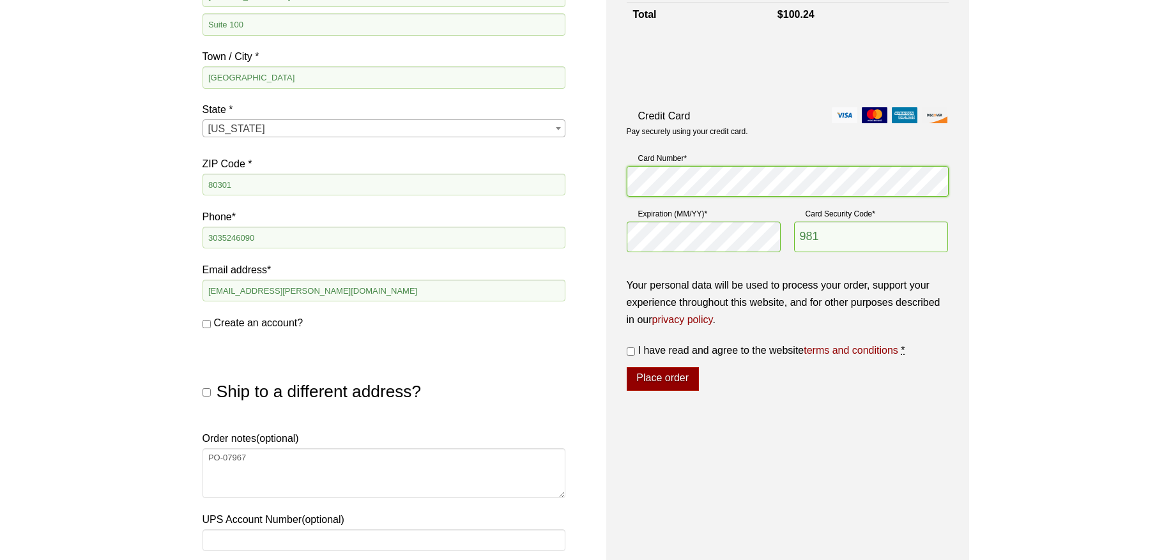  Describe the element at coordinates (259, 323) in the screenshot. I see `span: Create an account?` at that location.